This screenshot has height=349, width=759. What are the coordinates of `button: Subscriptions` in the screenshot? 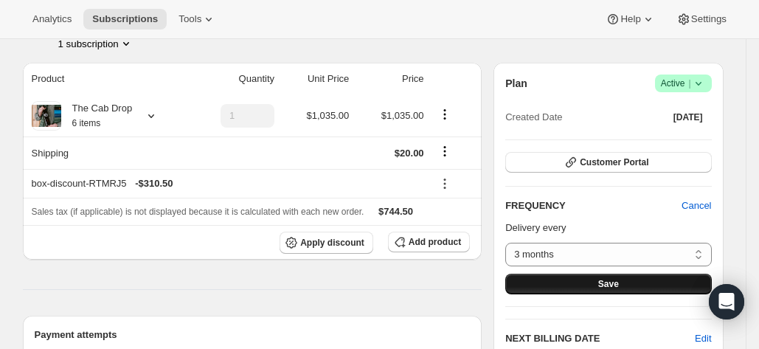 It's located at (125, 19).